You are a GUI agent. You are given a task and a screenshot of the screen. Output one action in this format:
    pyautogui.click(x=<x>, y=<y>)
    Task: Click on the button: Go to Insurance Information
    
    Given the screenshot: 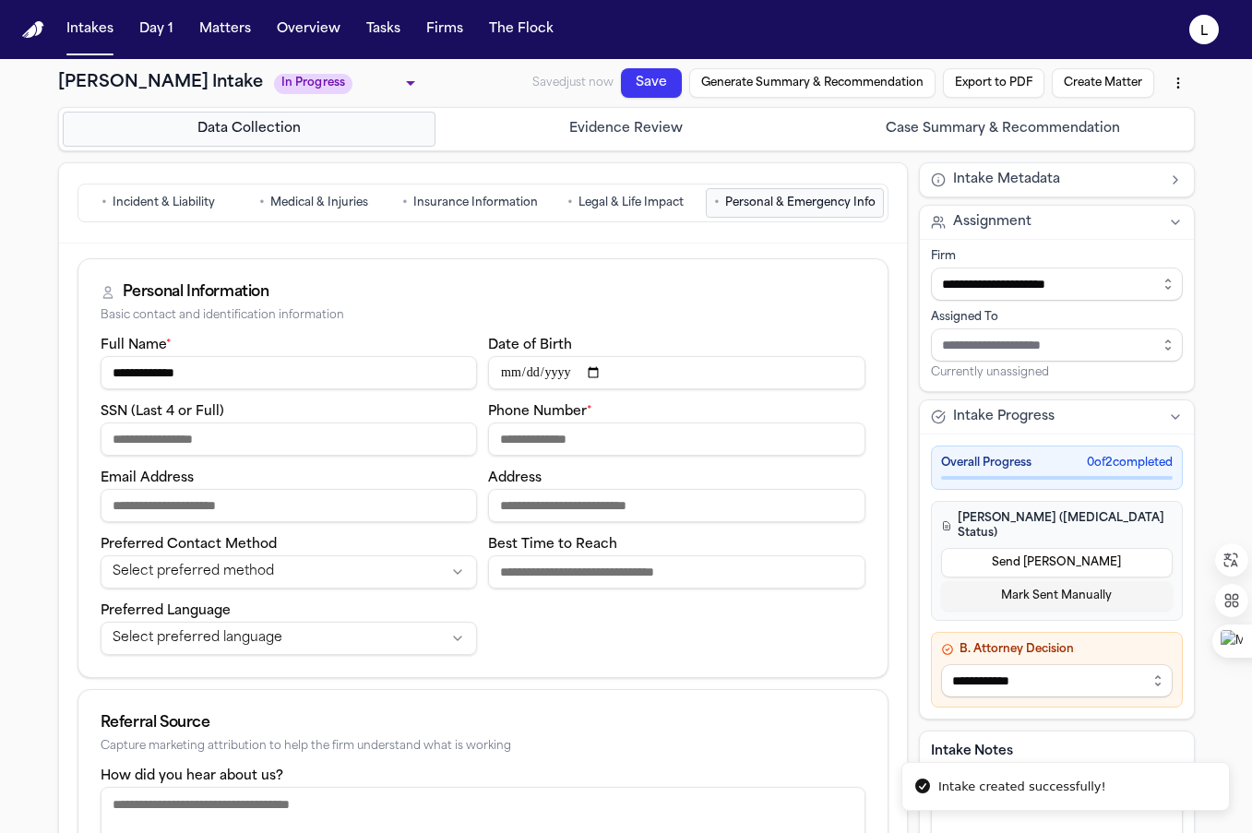 What is the action you would take?
    pyautogui.click(x=470, y=203)
    